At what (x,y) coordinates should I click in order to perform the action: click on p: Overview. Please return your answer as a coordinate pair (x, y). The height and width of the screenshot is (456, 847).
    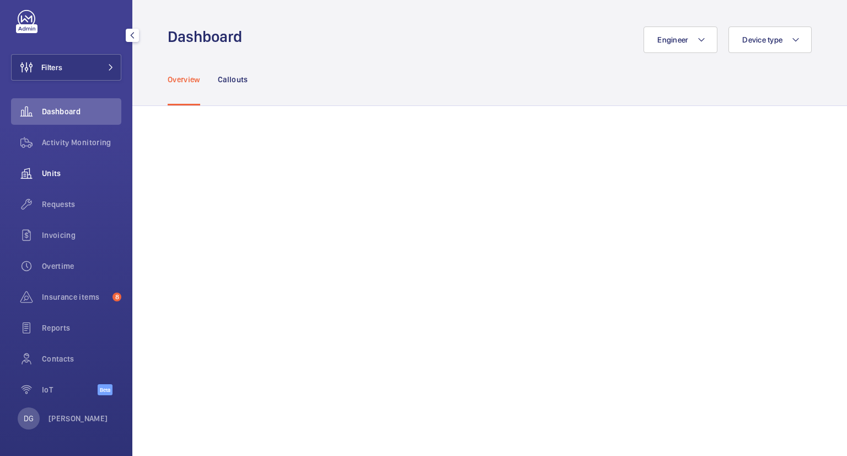
    Looking at the image, I should click on (184, 79).